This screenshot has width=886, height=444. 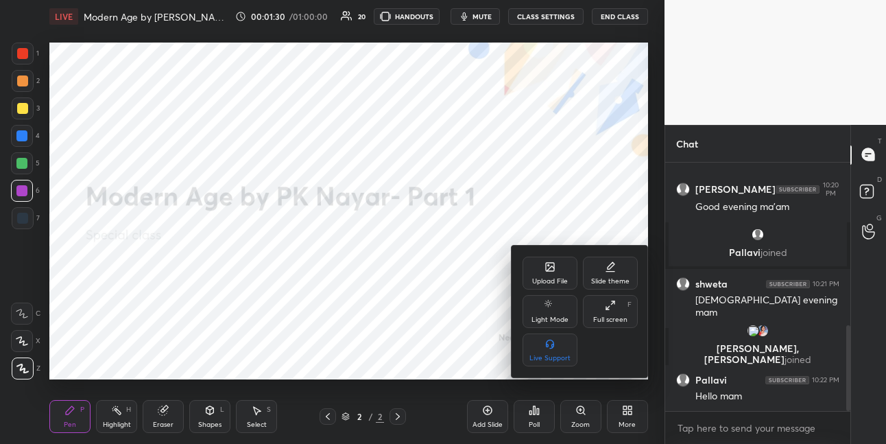 What do you see at coordinates (629, 304) in the screenshot?
I see `div: F` at bounding box center [629, 304].